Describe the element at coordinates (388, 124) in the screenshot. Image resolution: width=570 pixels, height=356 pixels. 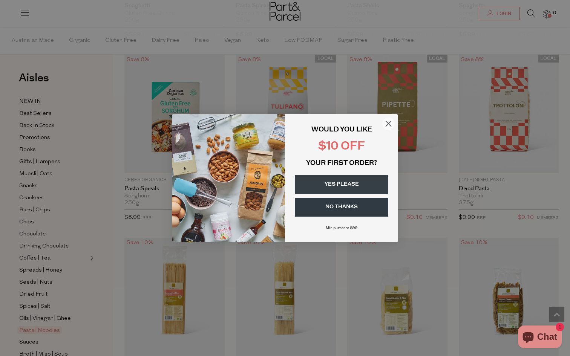
I see `button: Close dialog` at that location.